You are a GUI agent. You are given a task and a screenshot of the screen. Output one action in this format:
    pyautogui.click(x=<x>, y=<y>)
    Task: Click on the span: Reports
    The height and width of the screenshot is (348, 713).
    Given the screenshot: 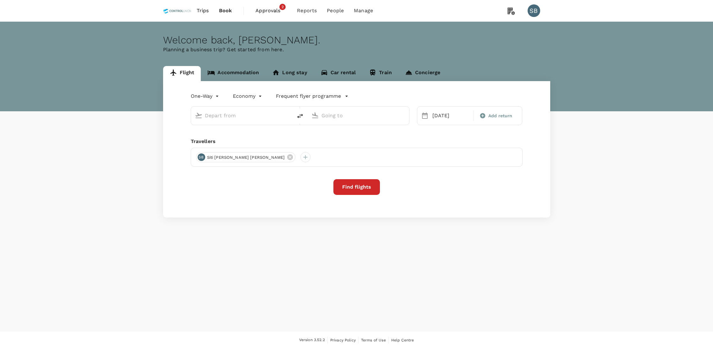 What is the action you would take?
    pyautogui.click(x=307, y=11)
    